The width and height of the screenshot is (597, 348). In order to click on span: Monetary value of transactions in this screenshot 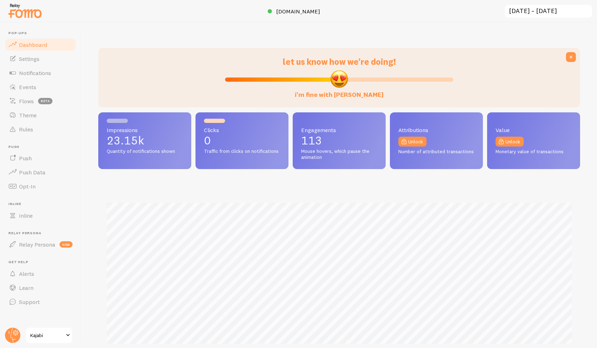, I will do `click(533, 152)`.